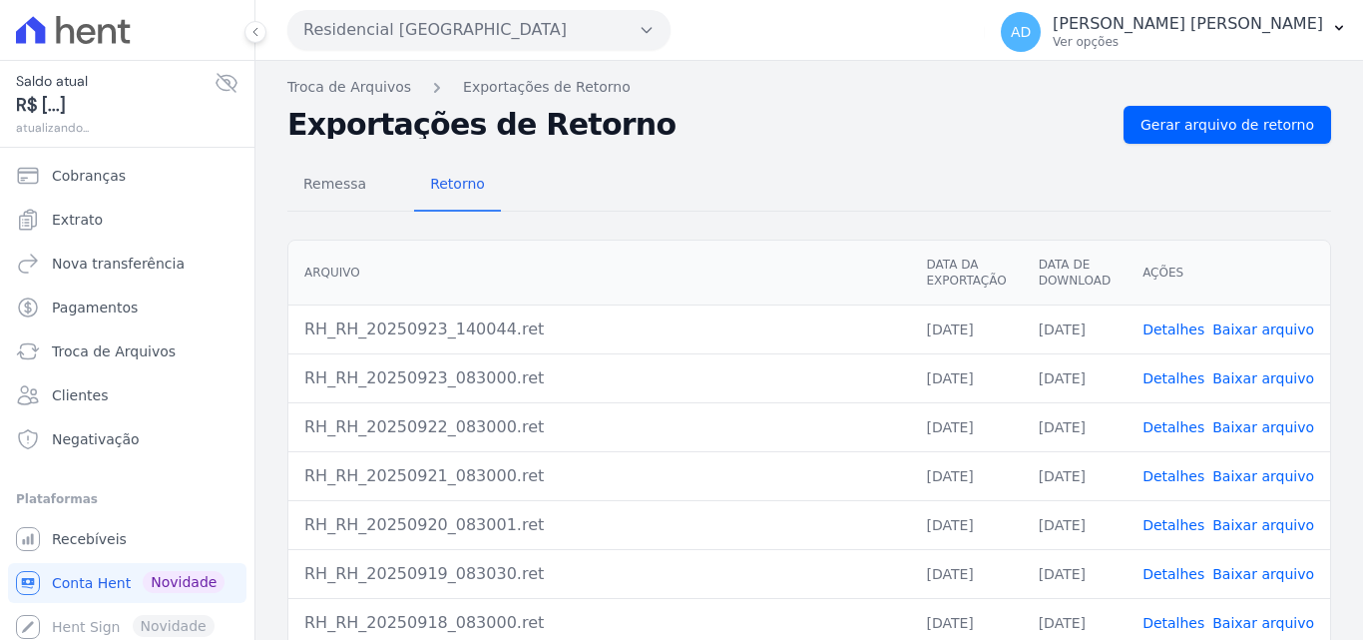 The image size is (1363, 640). What do you see at coordinates (127, 583) in the screenshot?
I see `a: Conta Hent Novidade` at bounding box center [127, 583].